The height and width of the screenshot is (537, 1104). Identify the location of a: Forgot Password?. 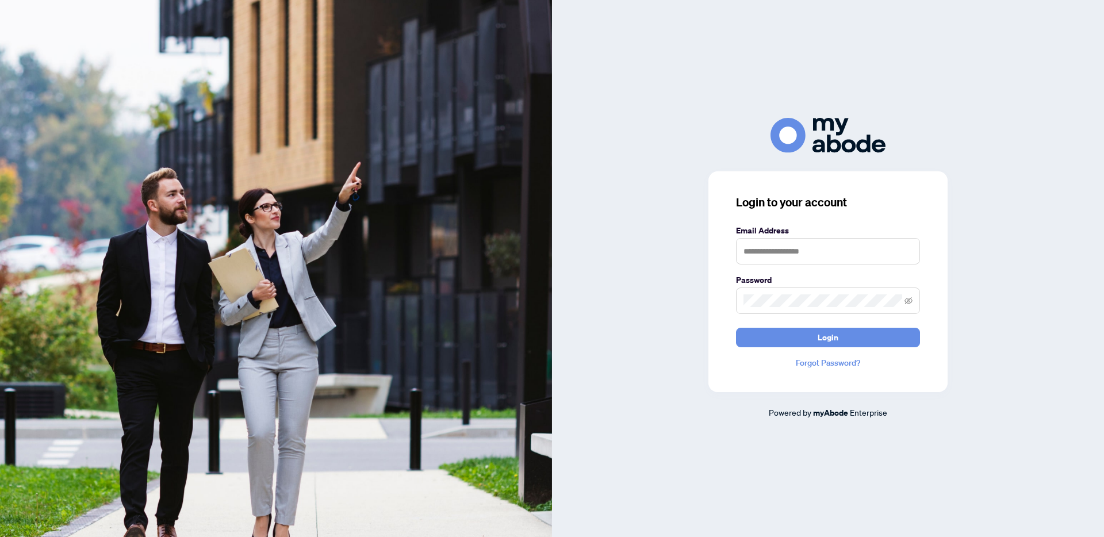
(828, 363).